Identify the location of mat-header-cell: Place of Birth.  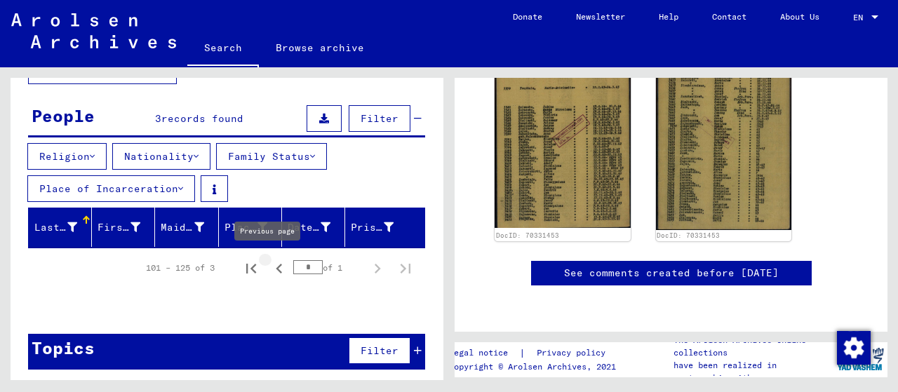
(250, 227).